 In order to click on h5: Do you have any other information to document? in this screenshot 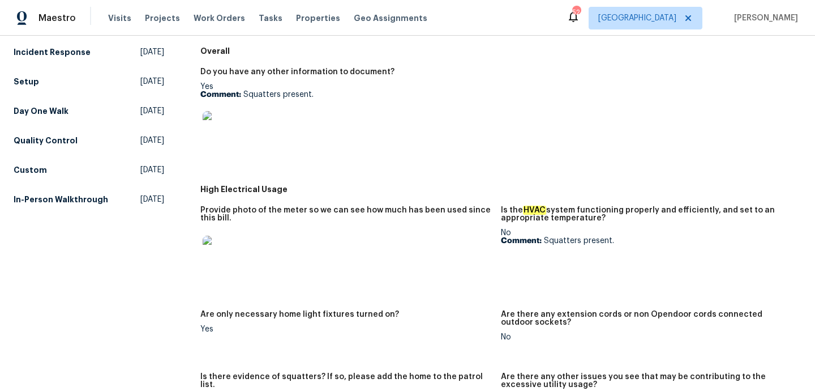, I will do `click(297, 72)`.